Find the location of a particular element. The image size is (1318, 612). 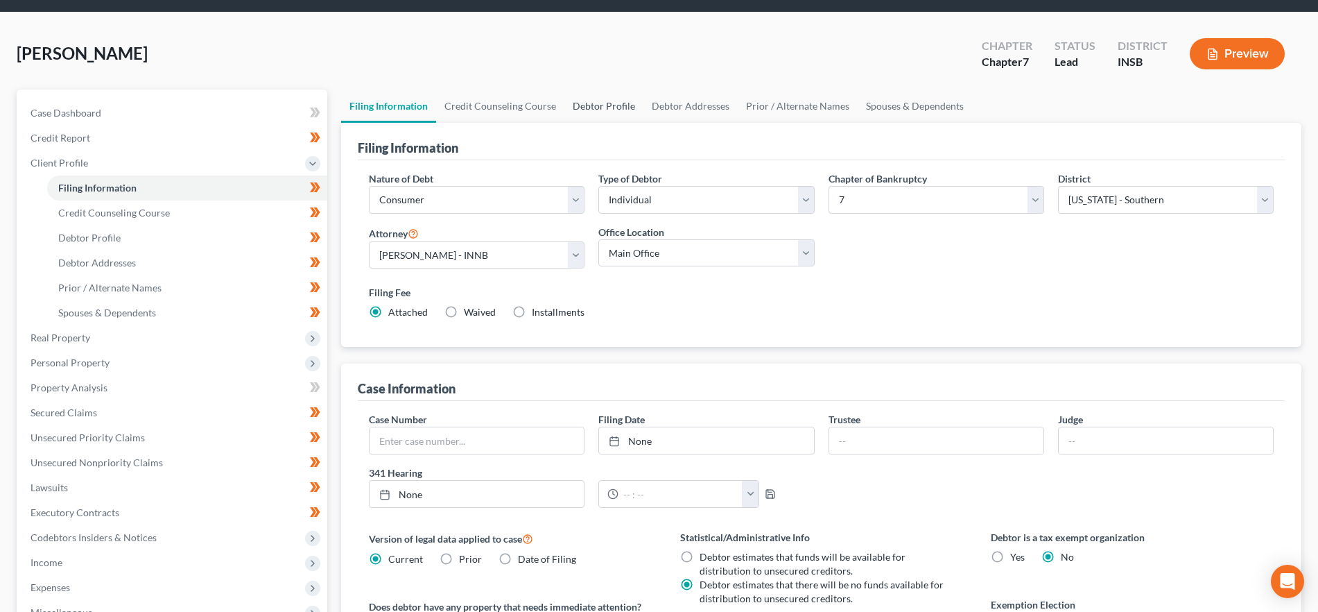

span: Prior / Alternate Names is located at coordinates (110, 287).